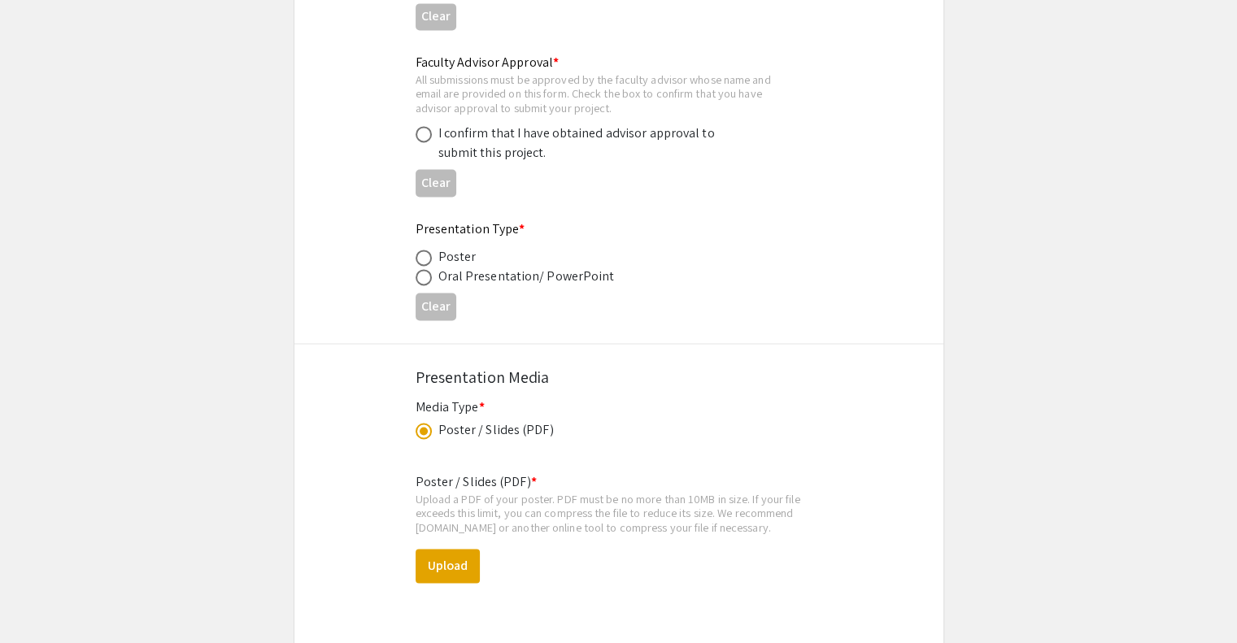 This screenshot has width=1237, height=643. I want to click on div: I confirm that I have obtained advisor approval to submit this project., so click(581, 143).